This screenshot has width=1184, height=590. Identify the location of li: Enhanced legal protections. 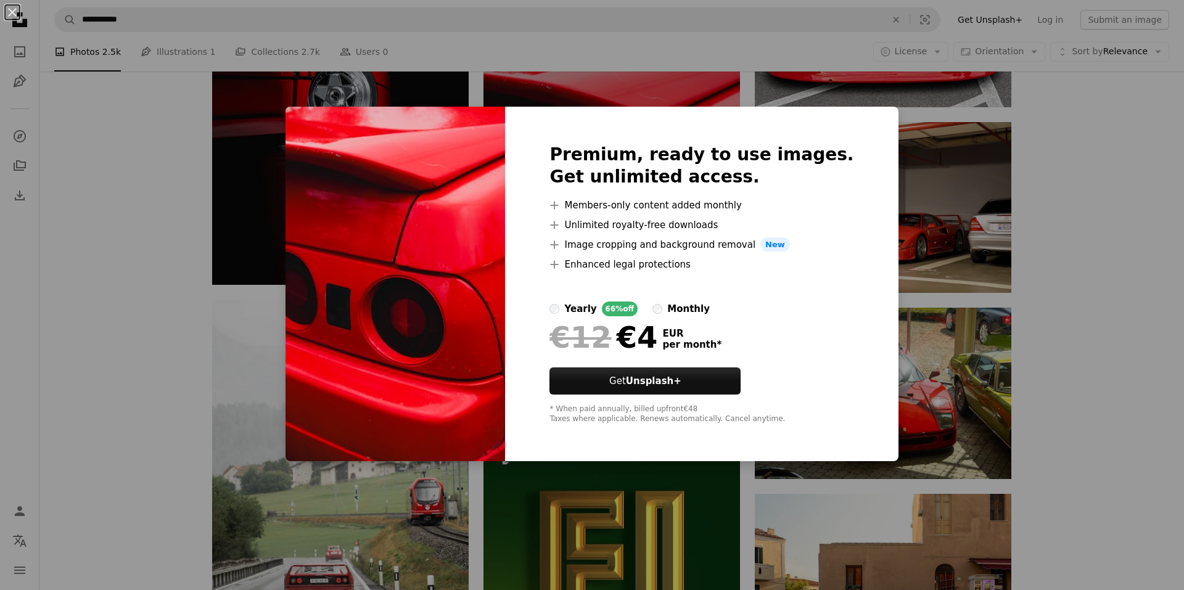
(701, 264).